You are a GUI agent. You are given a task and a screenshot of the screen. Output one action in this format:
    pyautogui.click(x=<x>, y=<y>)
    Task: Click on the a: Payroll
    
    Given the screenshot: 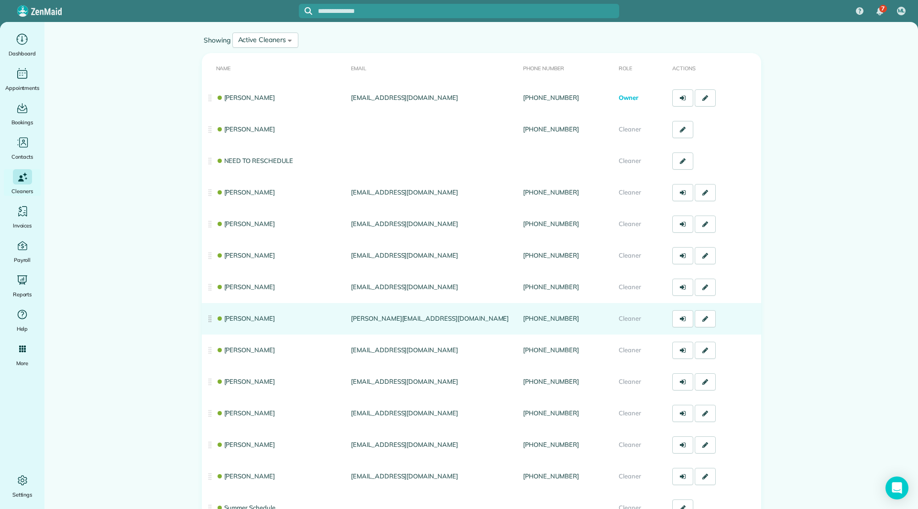 What is the action you would take?
    pyautogui.click(x=22, y=251)
    